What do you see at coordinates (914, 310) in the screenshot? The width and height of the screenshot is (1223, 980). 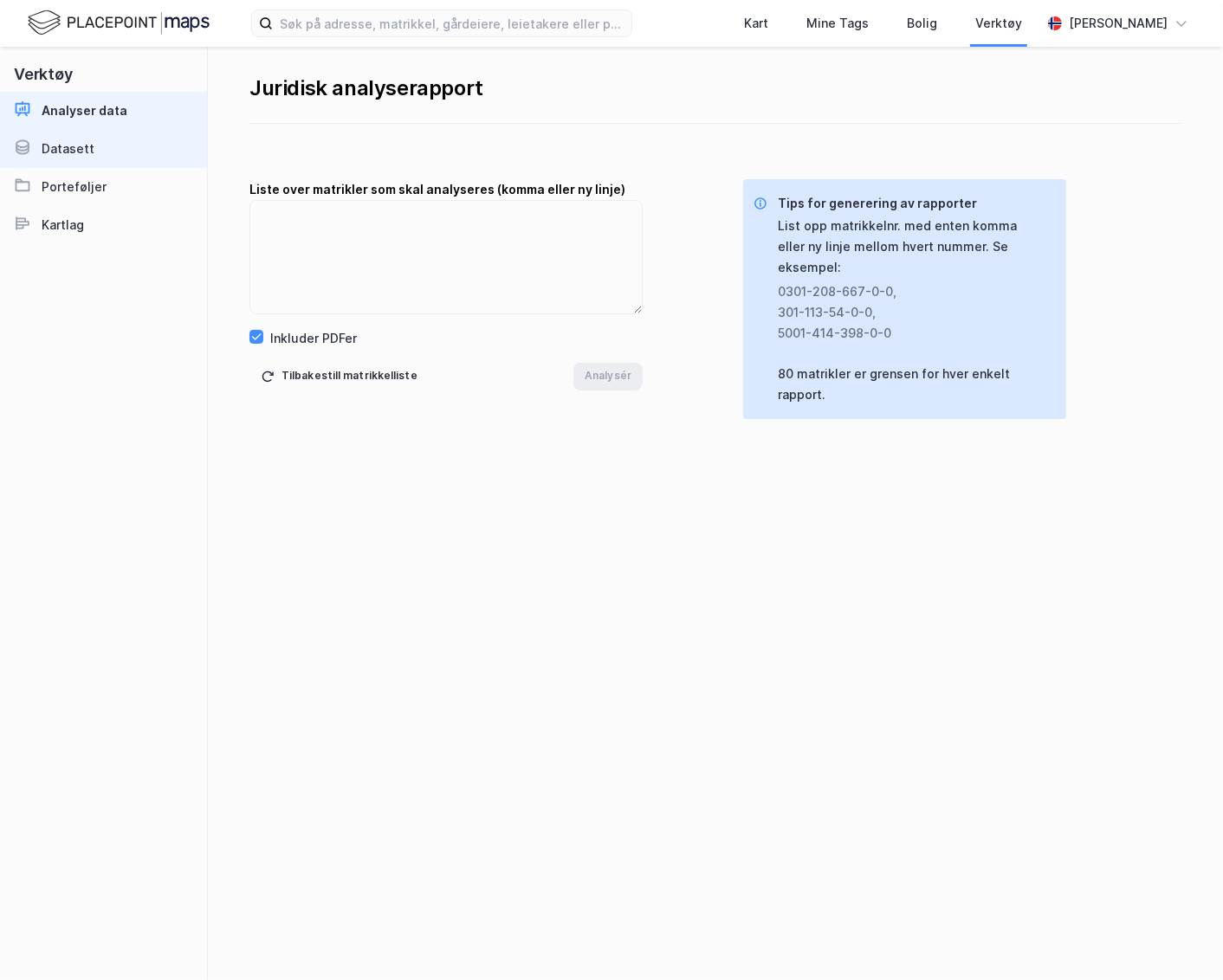 I see `div: List opp matrikkelnr. med enten komma eller ny linje mellom hvert nummer. Se eksempel: 80 matrikl...` at bounding box center [914, 310].